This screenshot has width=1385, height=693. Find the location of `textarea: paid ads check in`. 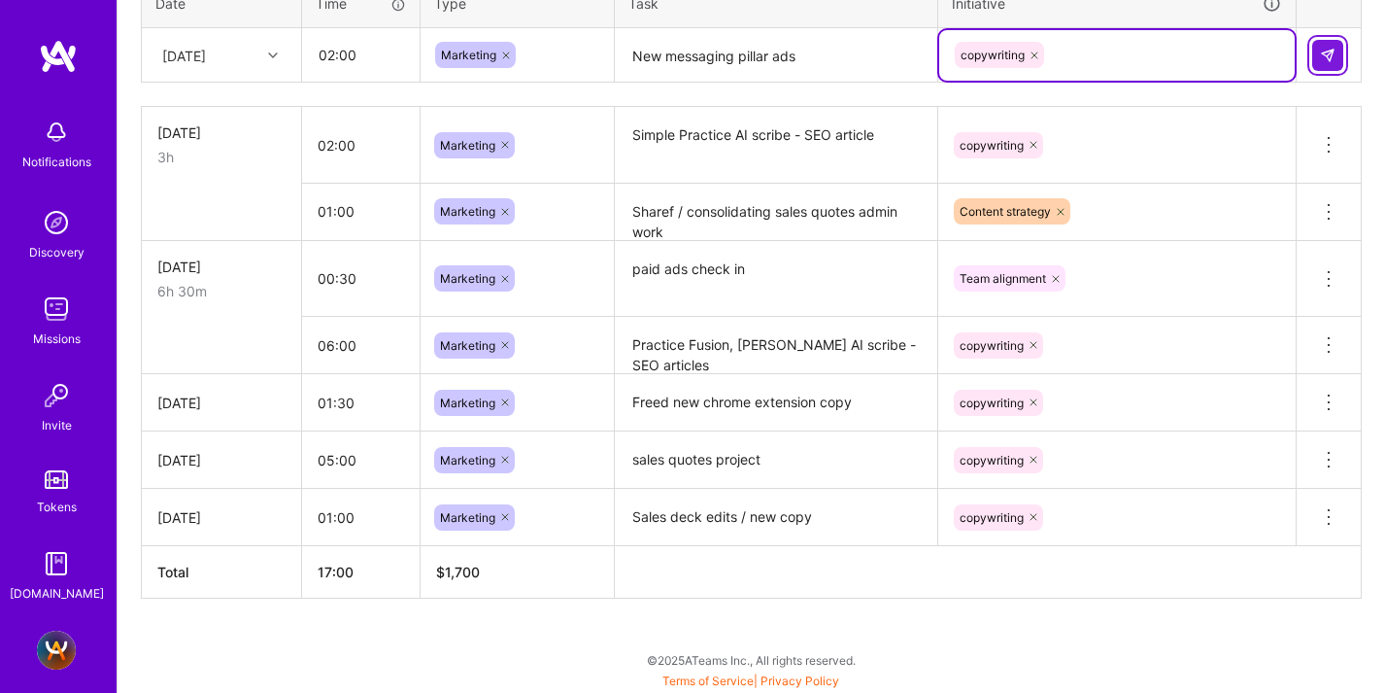

textarea: paid ads check in is located at coordinates (776, 279).